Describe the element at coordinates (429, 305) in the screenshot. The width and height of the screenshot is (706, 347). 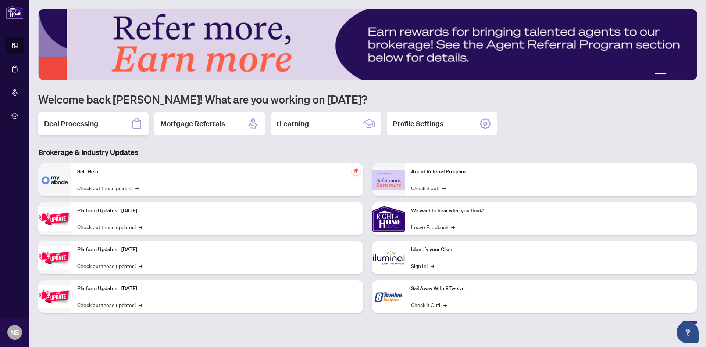
I see `a: Check it Out!→` at that location.